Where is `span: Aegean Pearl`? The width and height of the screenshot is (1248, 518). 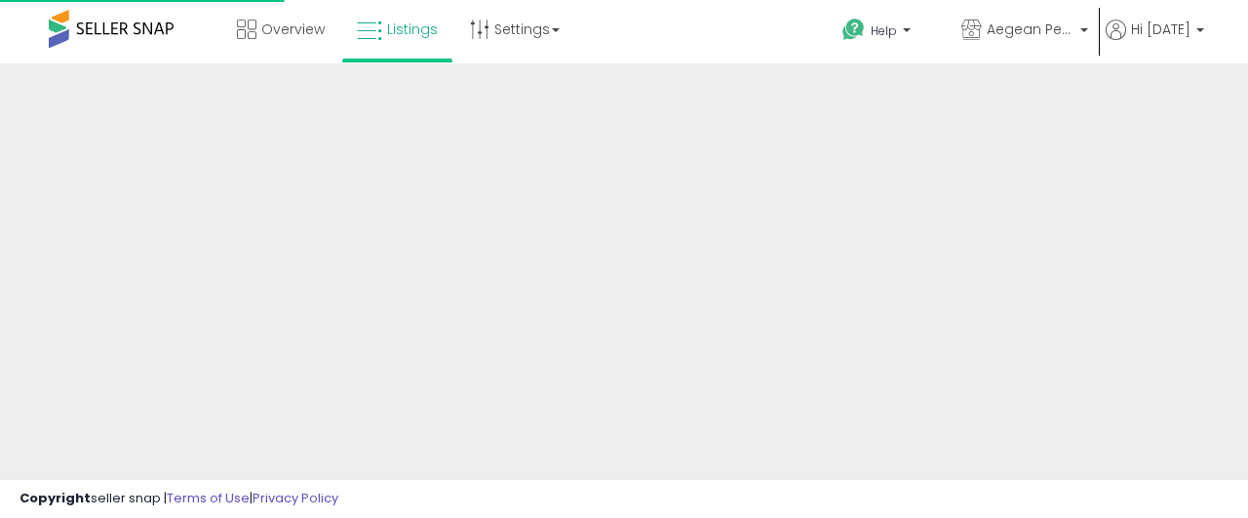
span: Aegean Pearl is located at coordinates (1031, 29).